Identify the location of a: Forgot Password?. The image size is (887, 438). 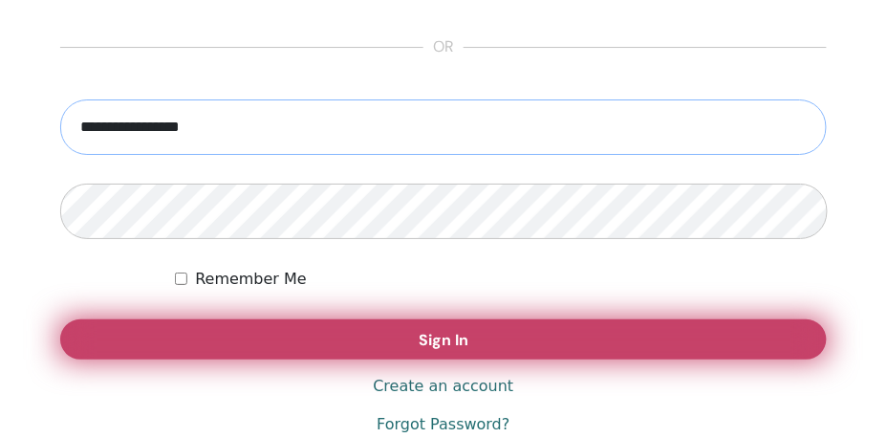
(443, 424).